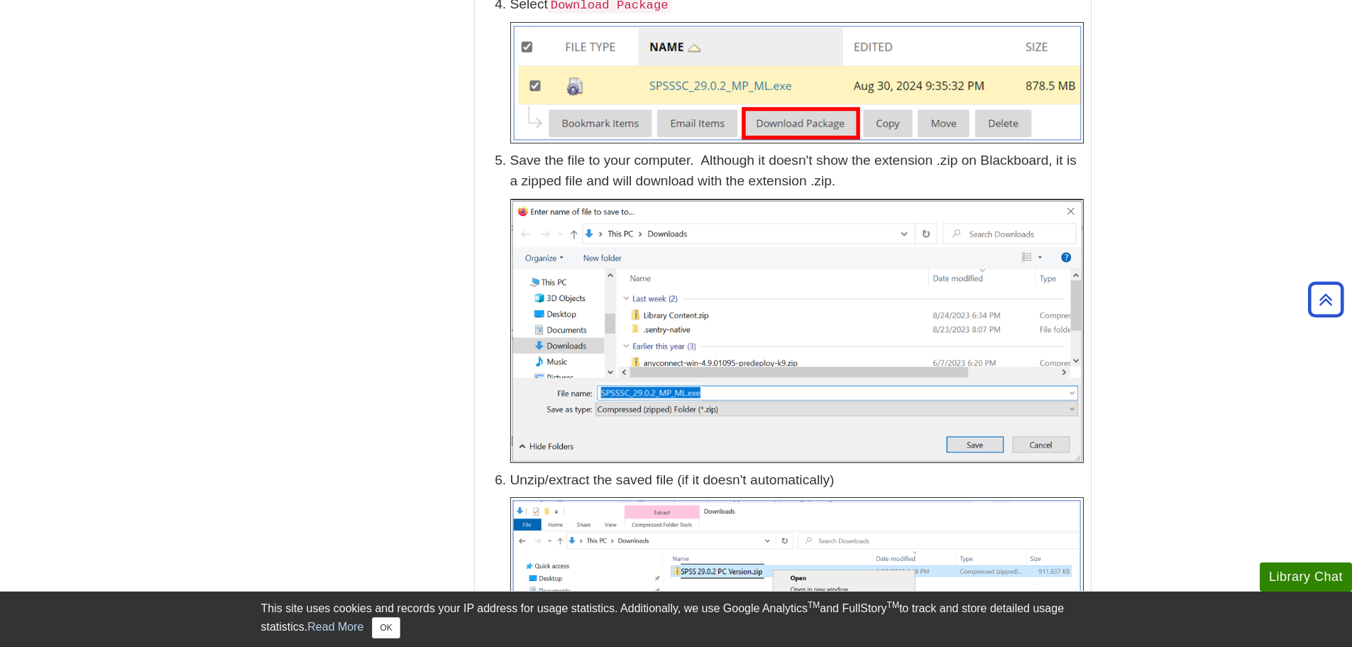 The image size is (1352, 647). I want to click on img: 'SPSSSC_29.0.2_MP_ML.zip' is being saved to a folder on the desktop., so click(797, 331).